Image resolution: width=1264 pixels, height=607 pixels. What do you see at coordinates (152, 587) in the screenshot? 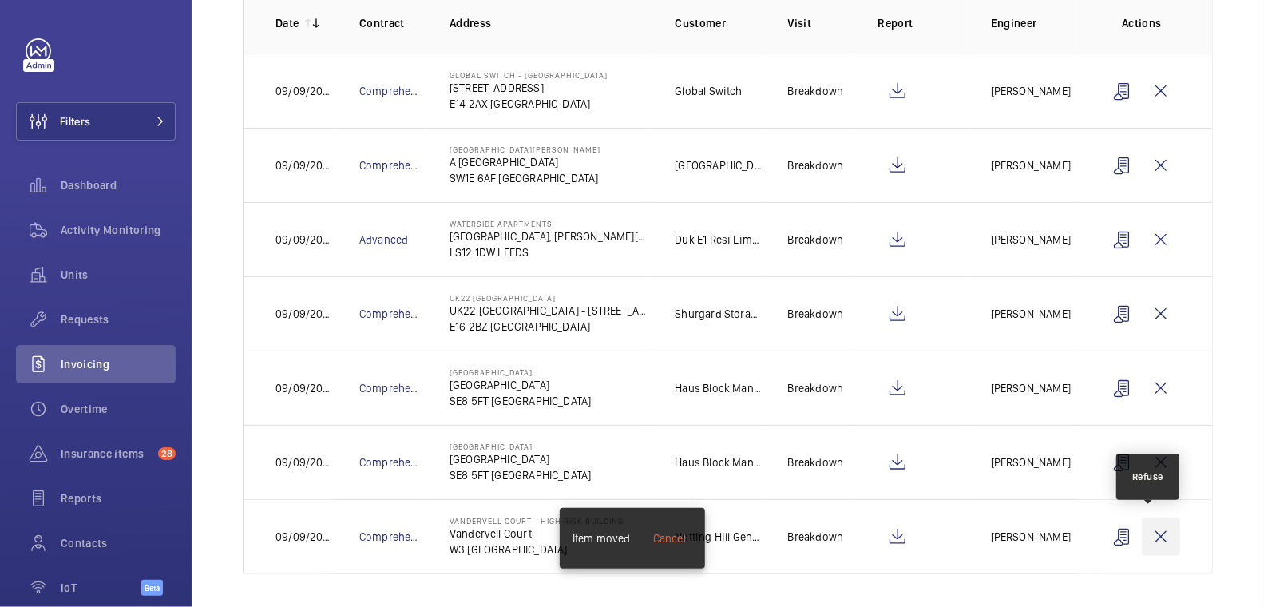
I see `span: Beta` at bounding box center [152, 587].